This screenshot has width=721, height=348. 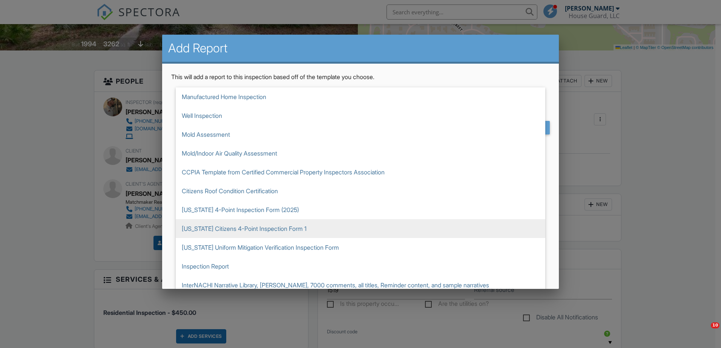 I want to click on span: Mold Assessment, so click(x=361, y=135).